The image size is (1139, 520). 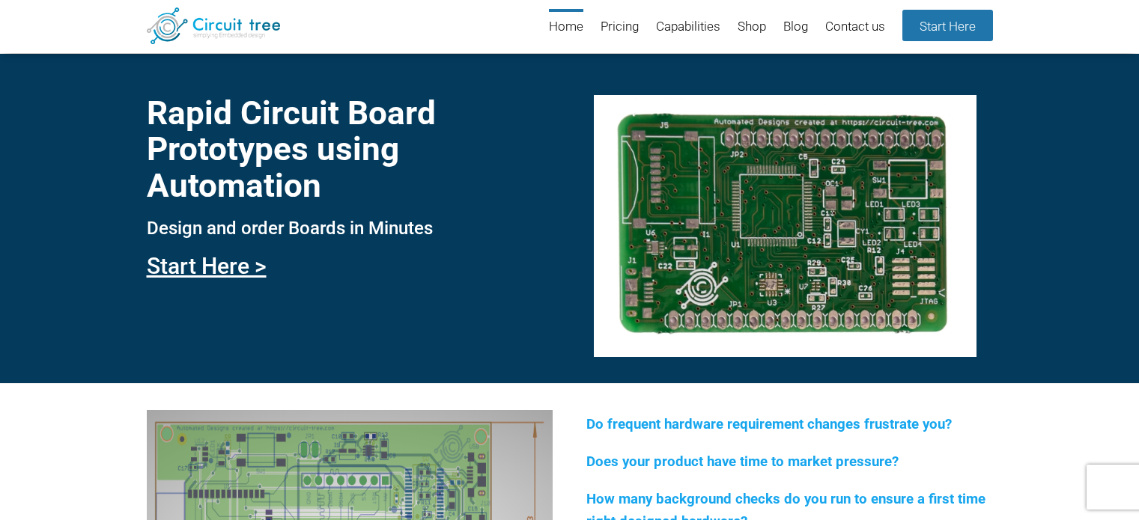 I want to click on h3: Design and order Boards in Minutes, so click(x=350, y=228).